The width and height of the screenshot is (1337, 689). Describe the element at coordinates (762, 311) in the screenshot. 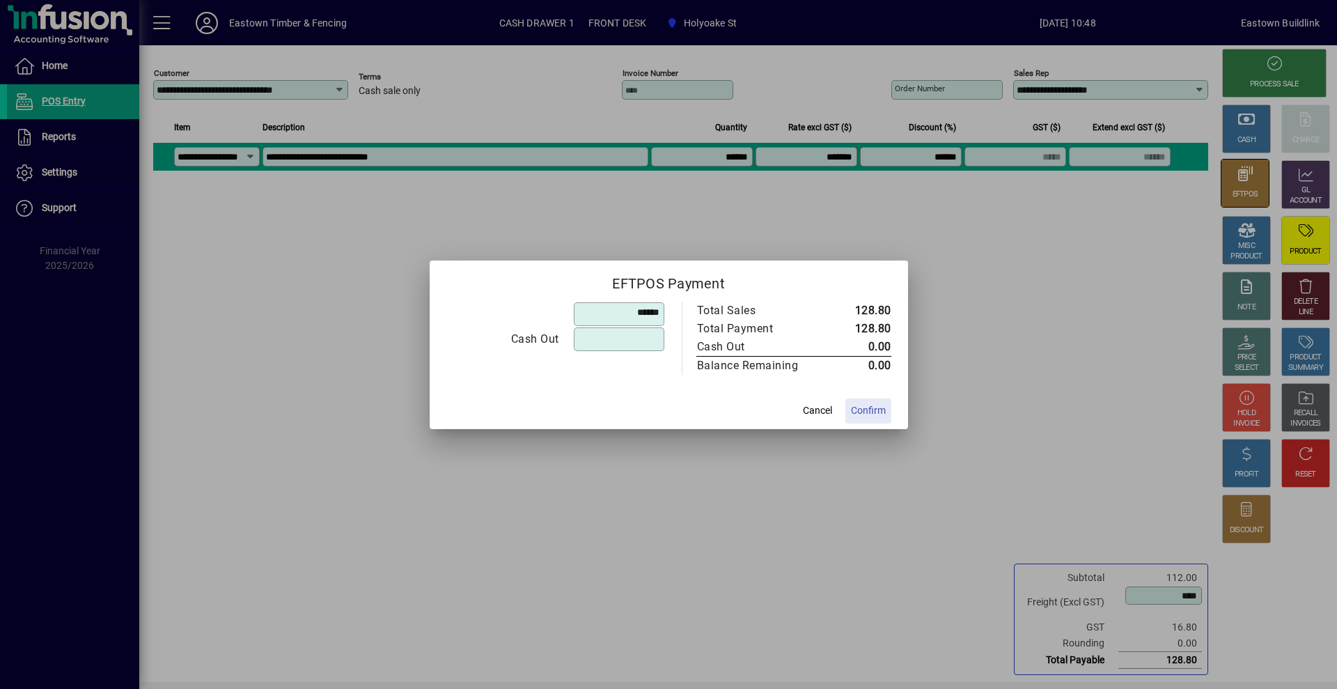

I see `td: Total Sales` at that location.